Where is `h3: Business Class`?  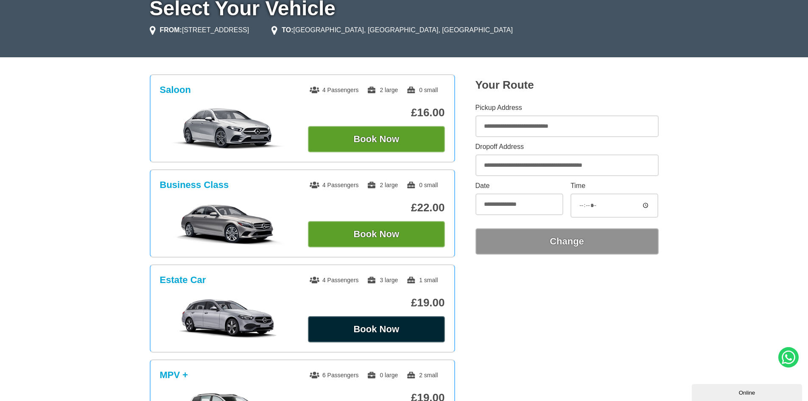 h3: Business Class is located at coordinates (194, 185).